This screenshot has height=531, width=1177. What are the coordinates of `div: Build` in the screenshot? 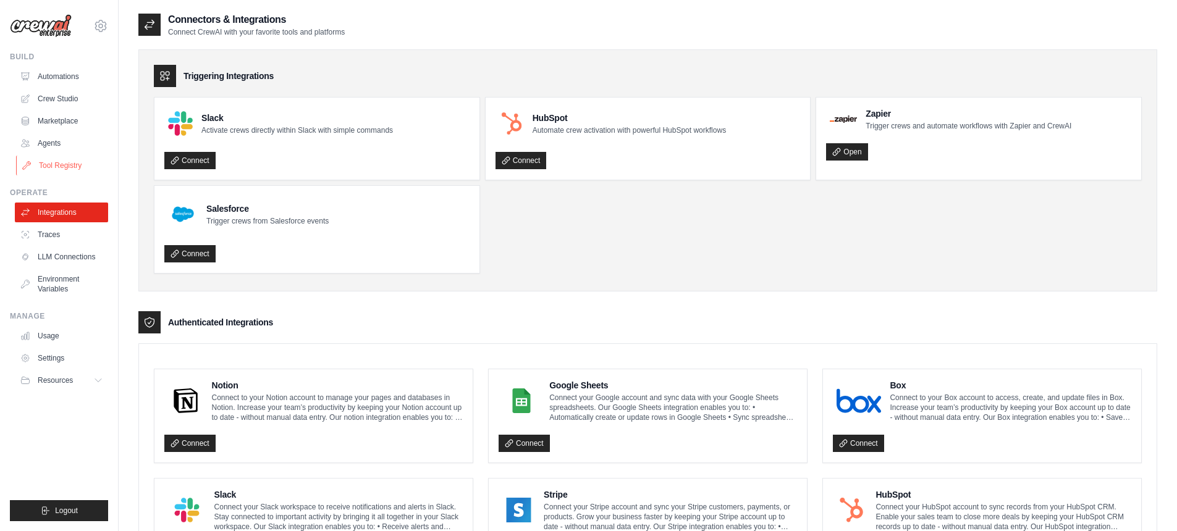 It's located at (59, 57).